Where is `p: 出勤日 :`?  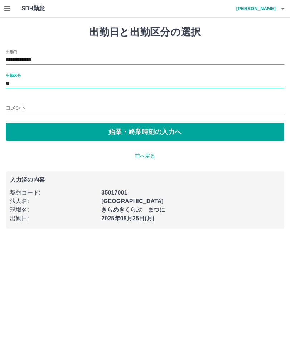 p: 出勤日 : is located at coordinates (53, 219).